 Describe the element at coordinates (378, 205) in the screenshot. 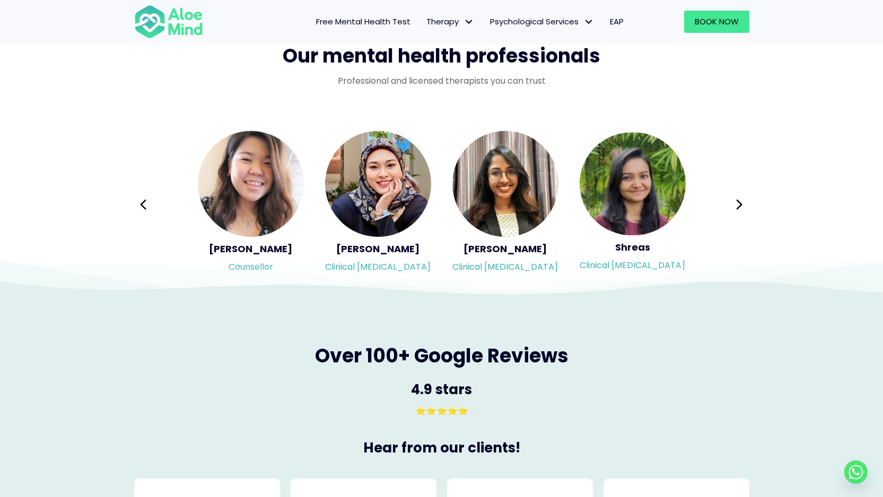

I see `div: Slide 3 of 3` at that location.